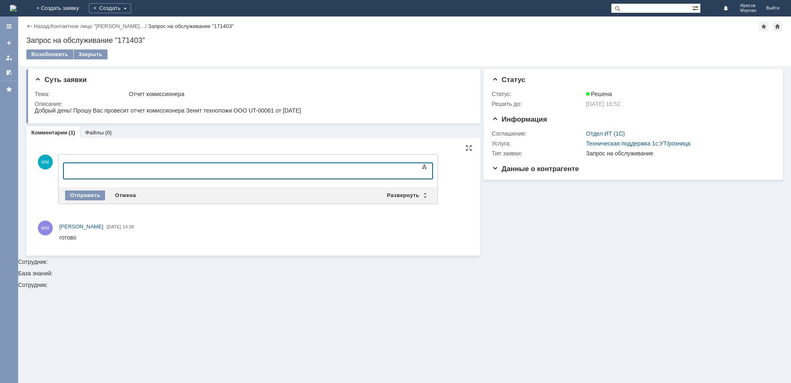 The height and width of the screenshot is (383, 791). I want to click on span: Суть заявки, so click(61, 79).